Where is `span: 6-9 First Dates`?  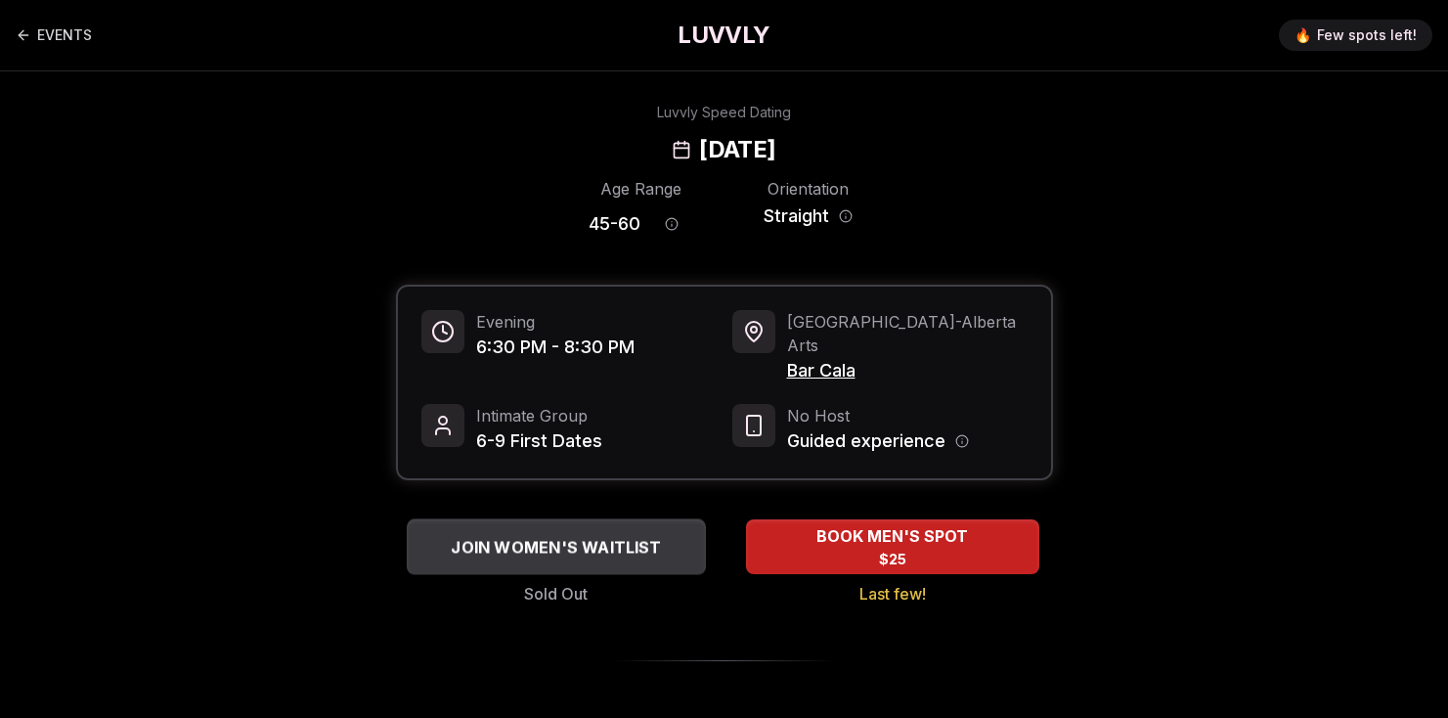 span: 6-9 First Dates is located at coordinates (539, 441).